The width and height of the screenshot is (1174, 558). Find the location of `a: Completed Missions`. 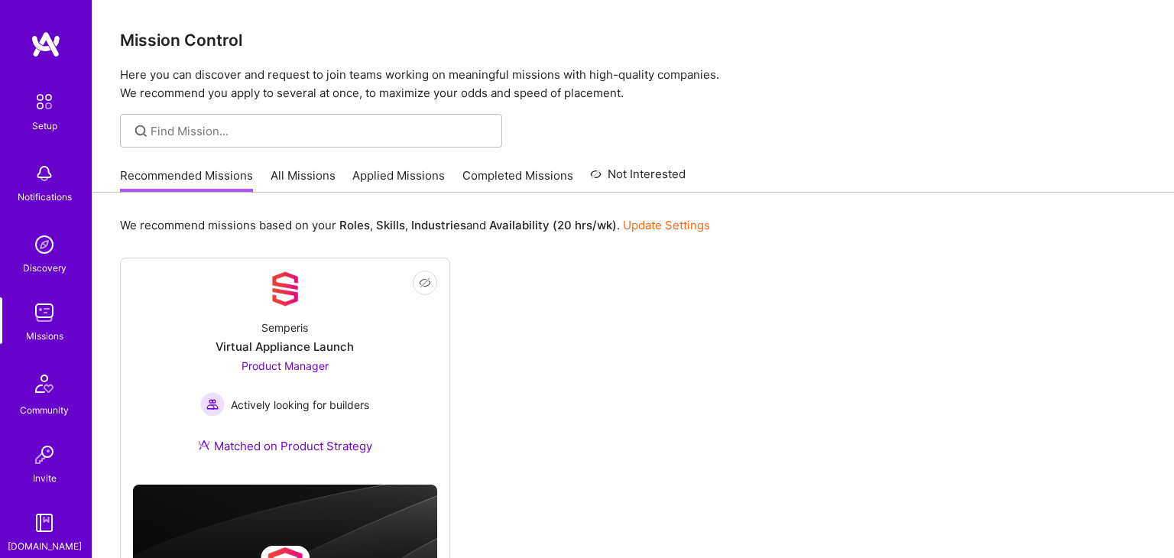

a: Completed Missions is located at coordinates (517, 180).